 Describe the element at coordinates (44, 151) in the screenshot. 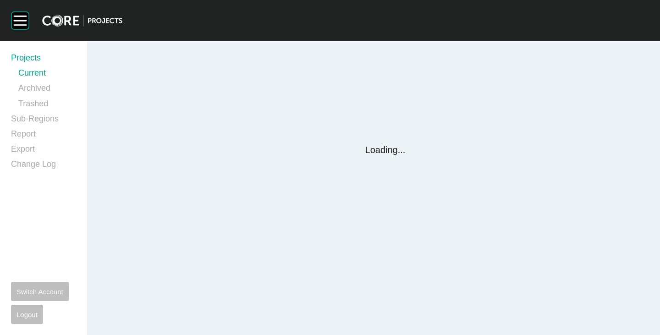

I see `a: Export` at that location.